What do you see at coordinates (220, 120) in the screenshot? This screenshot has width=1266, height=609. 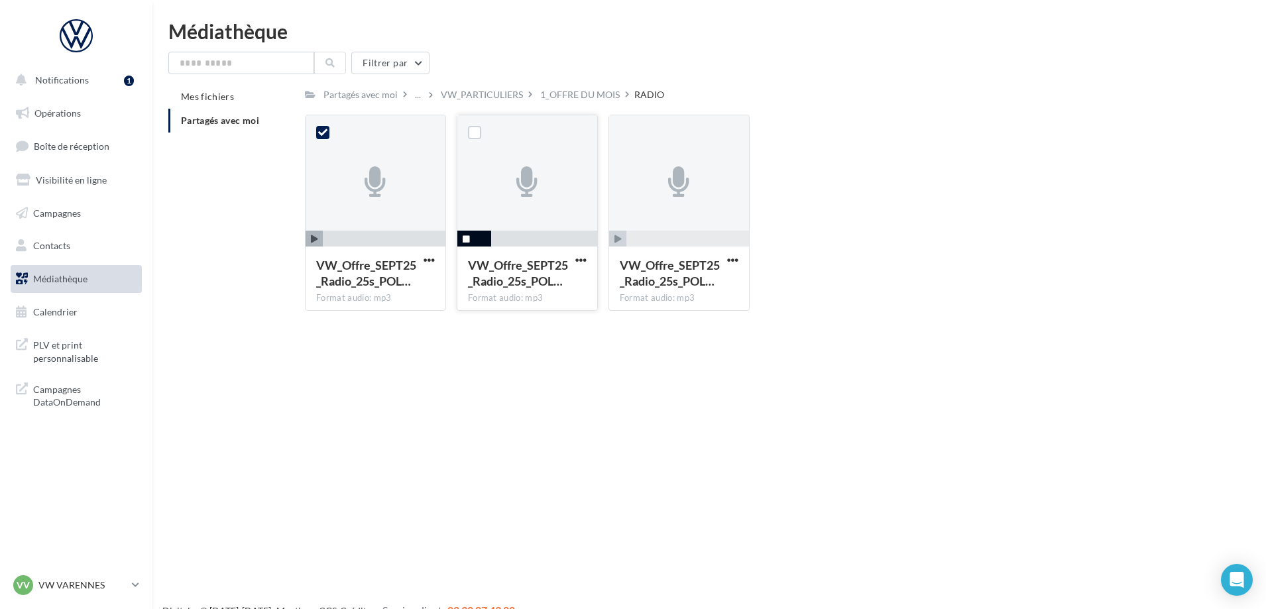 I see `span: Partagés avec moi` at bounding box center [220, 120].